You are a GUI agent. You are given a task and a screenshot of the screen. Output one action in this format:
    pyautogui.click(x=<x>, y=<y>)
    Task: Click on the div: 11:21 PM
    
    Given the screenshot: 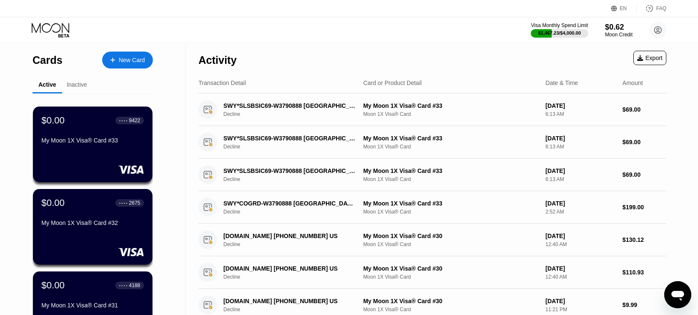 What is the action you would take?
    pyautogui.click(x=581, y=309)
    